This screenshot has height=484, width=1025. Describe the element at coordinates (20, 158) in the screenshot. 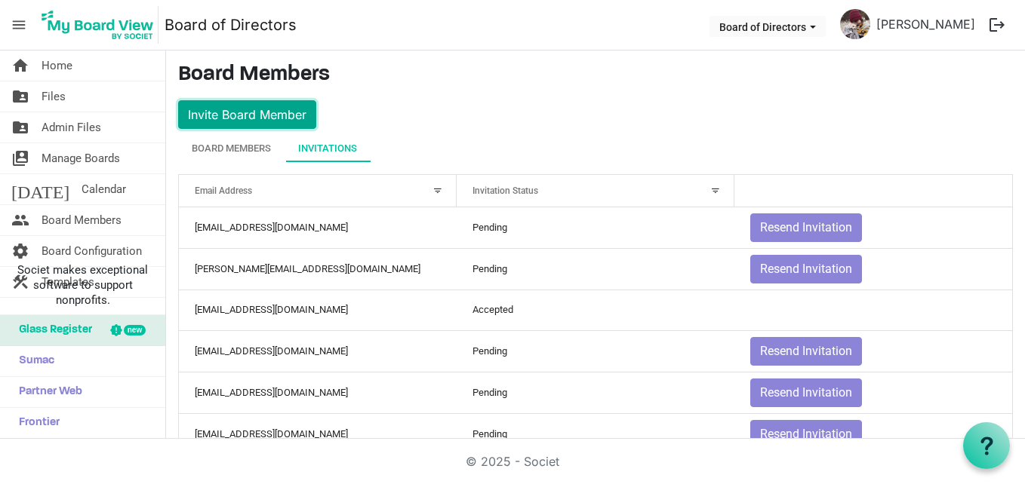

I see `span: switch_account` at that location.